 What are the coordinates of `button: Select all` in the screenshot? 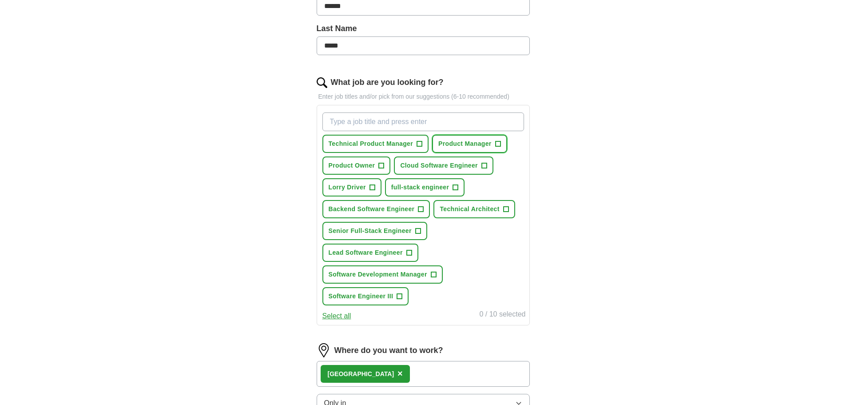 It's located at (337, 316).